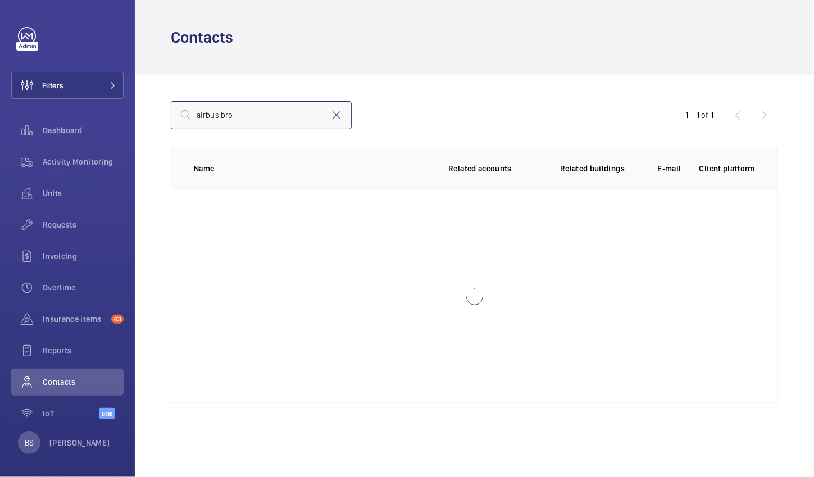 Image resolution: width=814 pixels, height=477 pixels. Describe the element at coordinates (75, 319) in the screenshot. I see `span: Insurance items` at that location.